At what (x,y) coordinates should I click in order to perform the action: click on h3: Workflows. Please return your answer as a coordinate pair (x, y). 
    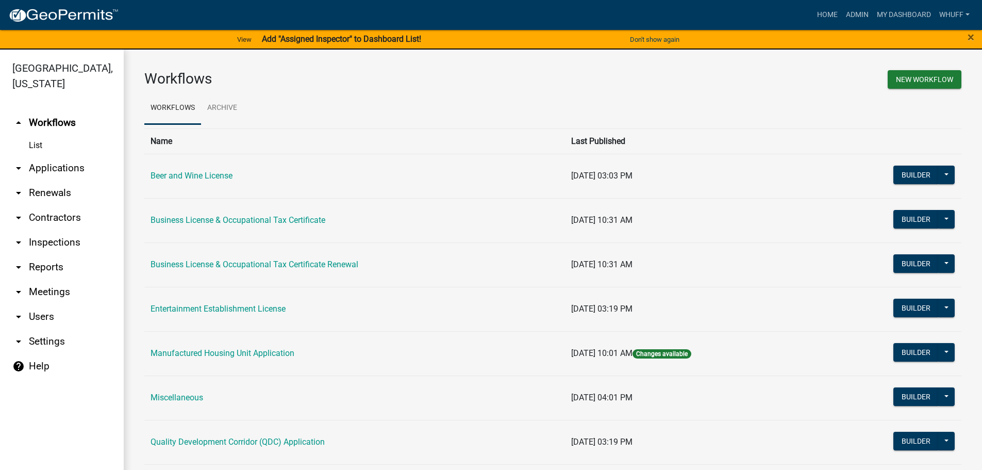
    Looking at the image, I should click on (345, 79).